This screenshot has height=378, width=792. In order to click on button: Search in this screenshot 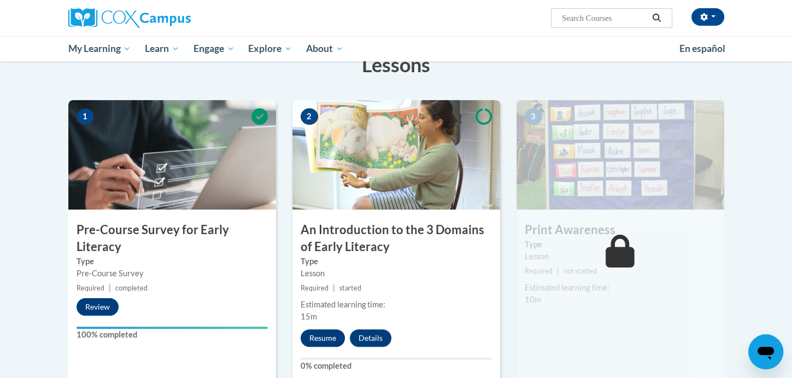, I will do `click(656, 18)`.